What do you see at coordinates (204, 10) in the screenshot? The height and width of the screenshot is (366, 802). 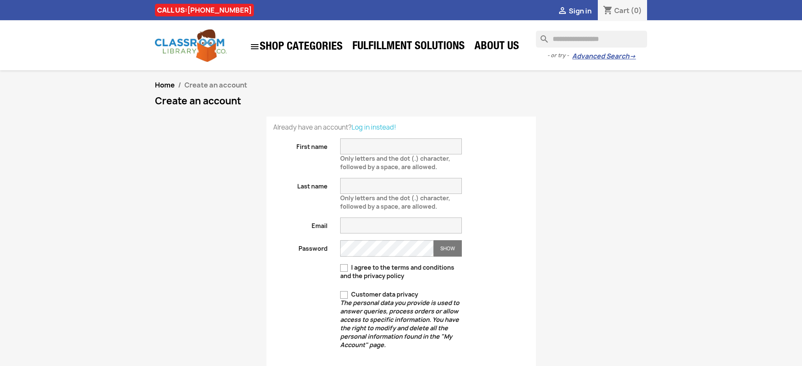 I see `div: CALL US:` at bounding box center [204, 10].